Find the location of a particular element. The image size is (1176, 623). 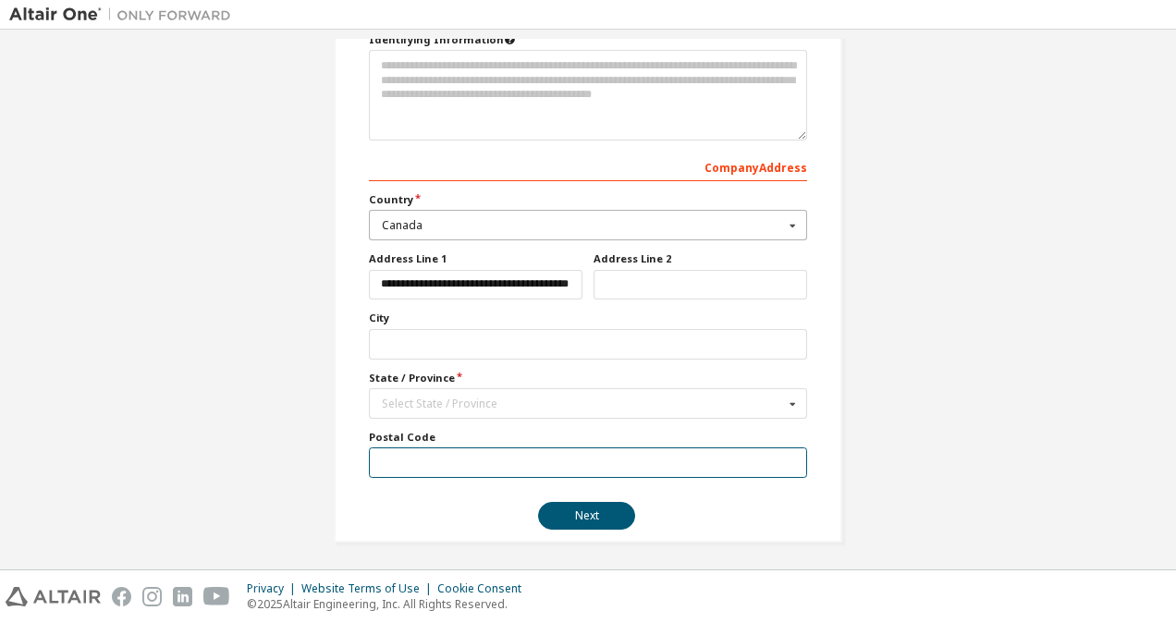

div: Cookie Consent is located at coordinates (485, 589).